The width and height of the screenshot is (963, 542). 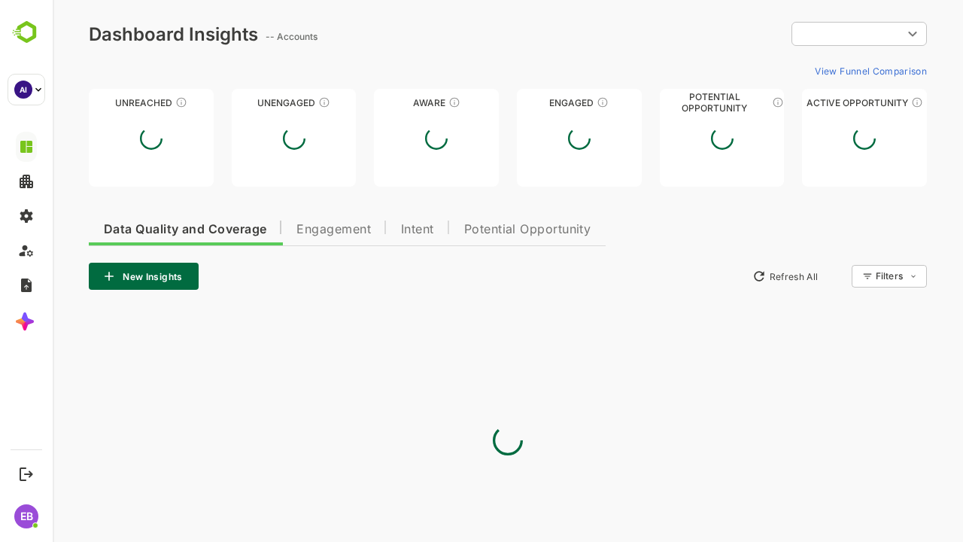 What do you see at coordinates (91, 276) in the screenshot?
I see `button: New Insights` at bounding box center [91, 276].